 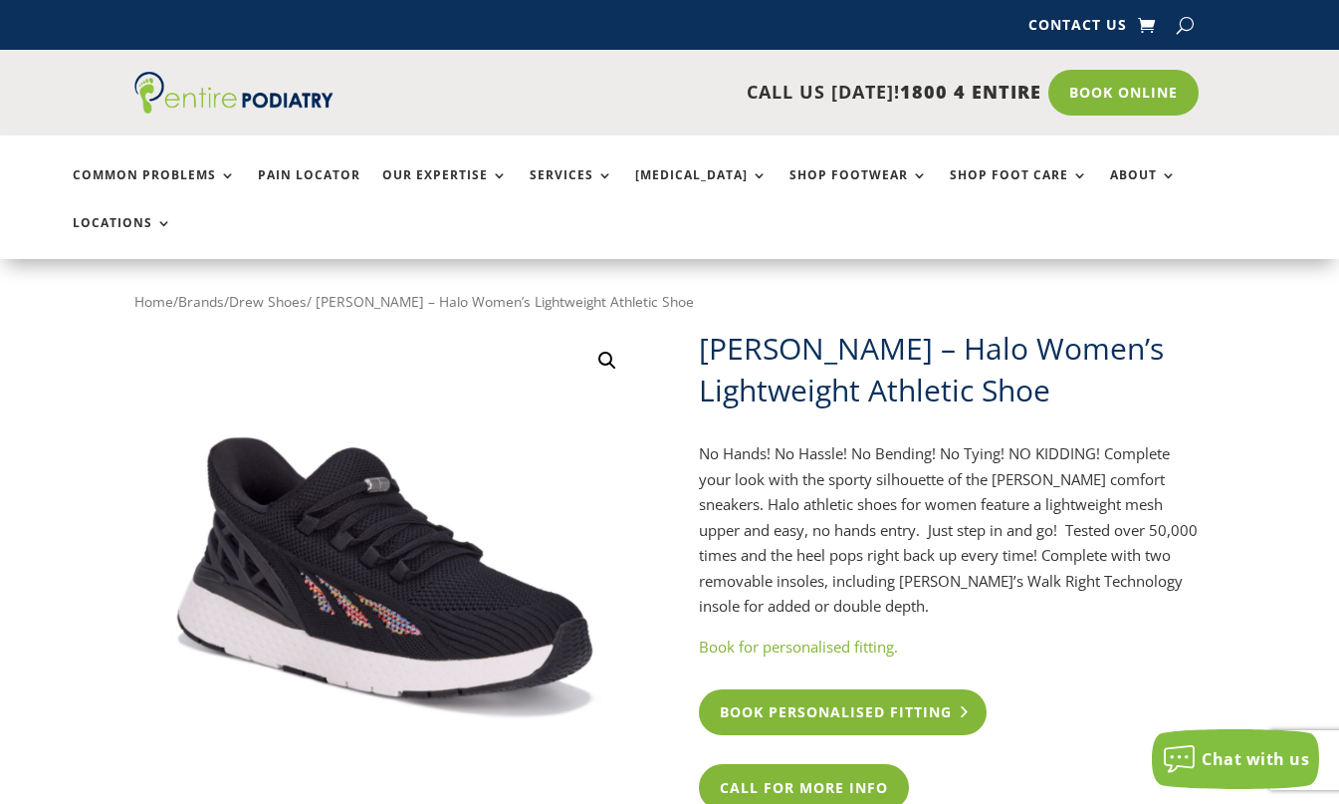 What do you see at coordinates (1236, 759) in the screenshot?
I see `button: Chat with us` at bounding box center [1236, 759].